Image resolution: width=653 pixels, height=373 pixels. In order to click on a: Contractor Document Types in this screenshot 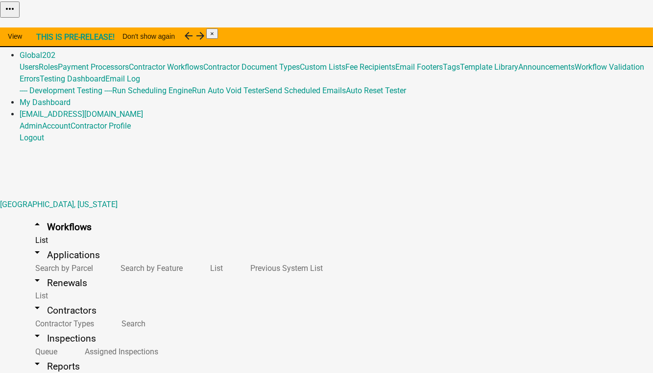, I will do `click(251, 67)`.